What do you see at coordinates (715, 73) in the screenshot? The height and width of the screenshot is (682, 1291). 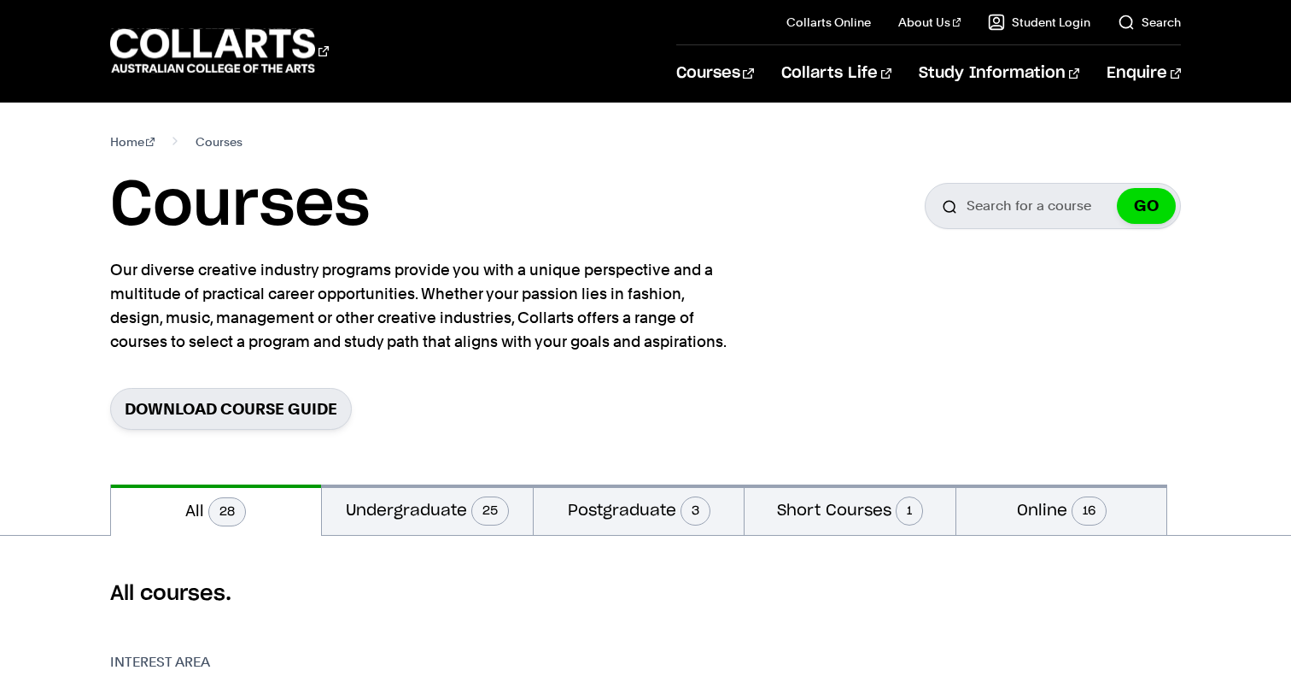 I see `a: Courses` at bounding box center [715, 73].